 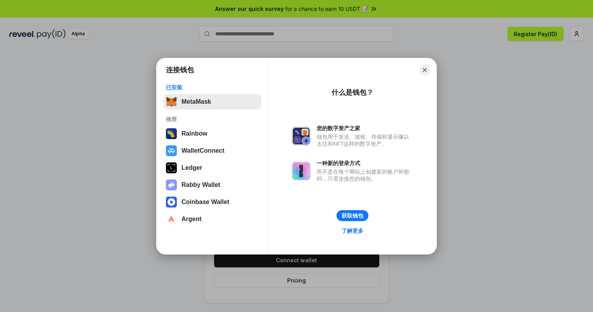 I want to click on div: 获取钱包, so click(x=352, y=216).